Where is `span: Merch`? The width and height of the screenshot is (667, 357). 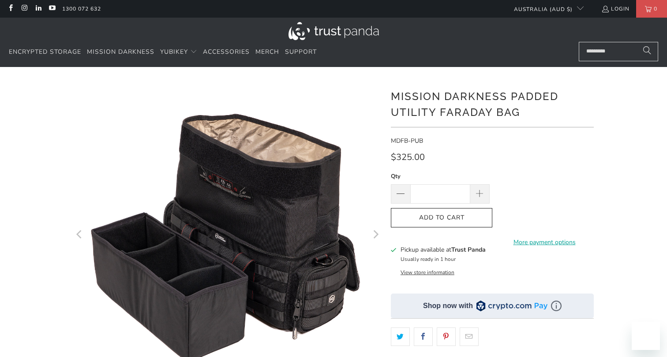 span: Merch is located at coordinates (267, 52).